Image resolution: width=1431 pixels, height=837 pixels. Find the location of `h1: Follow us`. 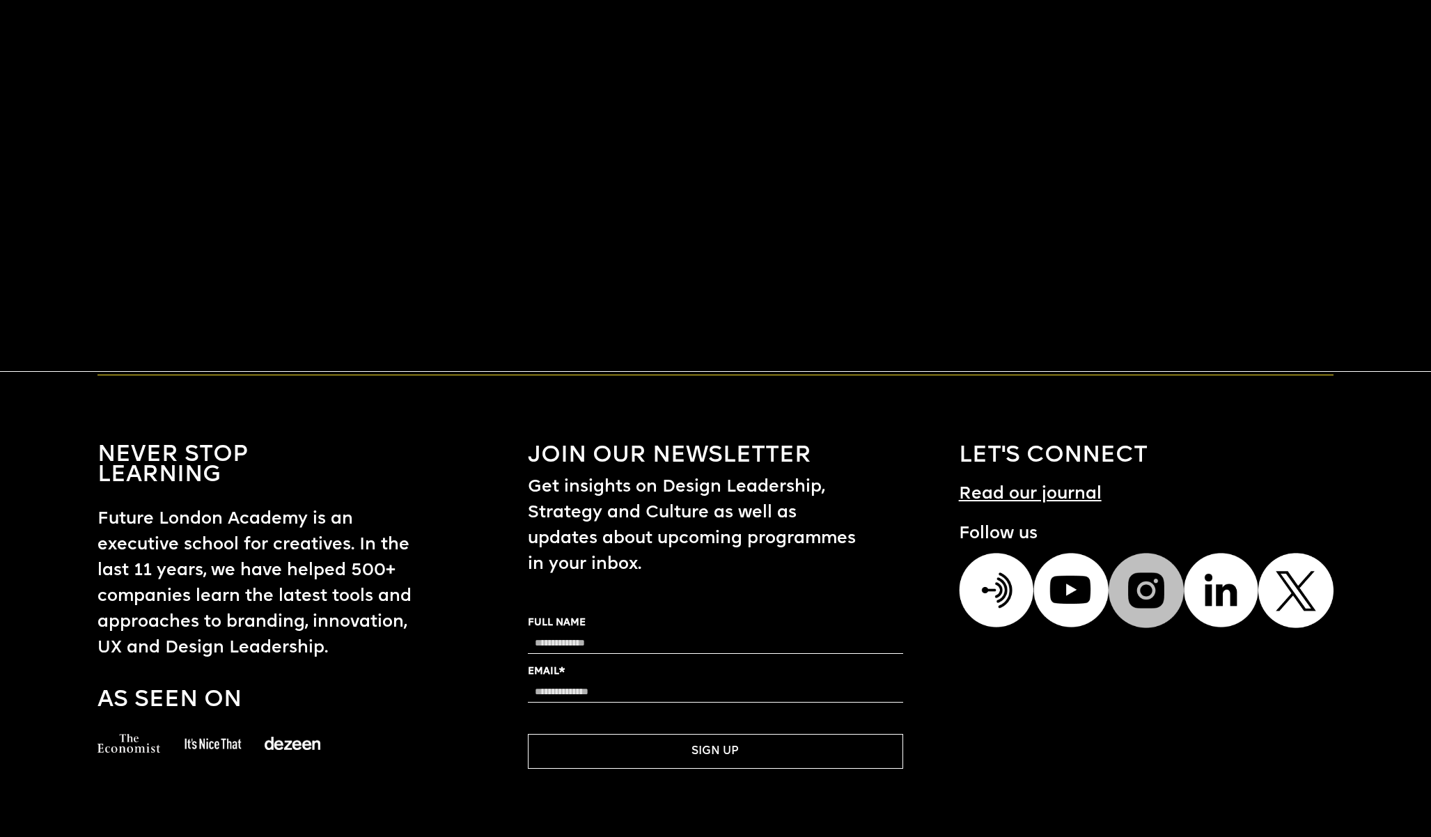

h1: Follow us is located at coordinates (1128, 534).